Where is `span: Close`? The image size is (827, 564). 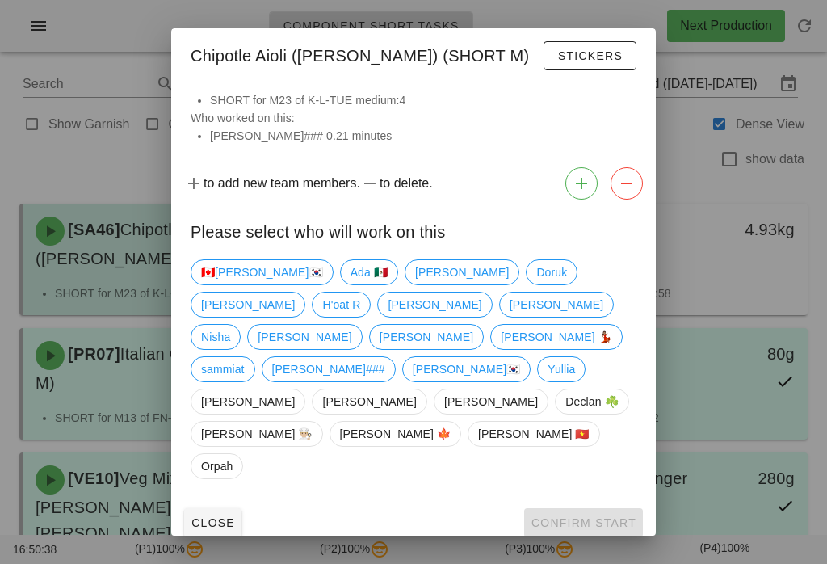 span: Close is located at coordinates (212, 522).